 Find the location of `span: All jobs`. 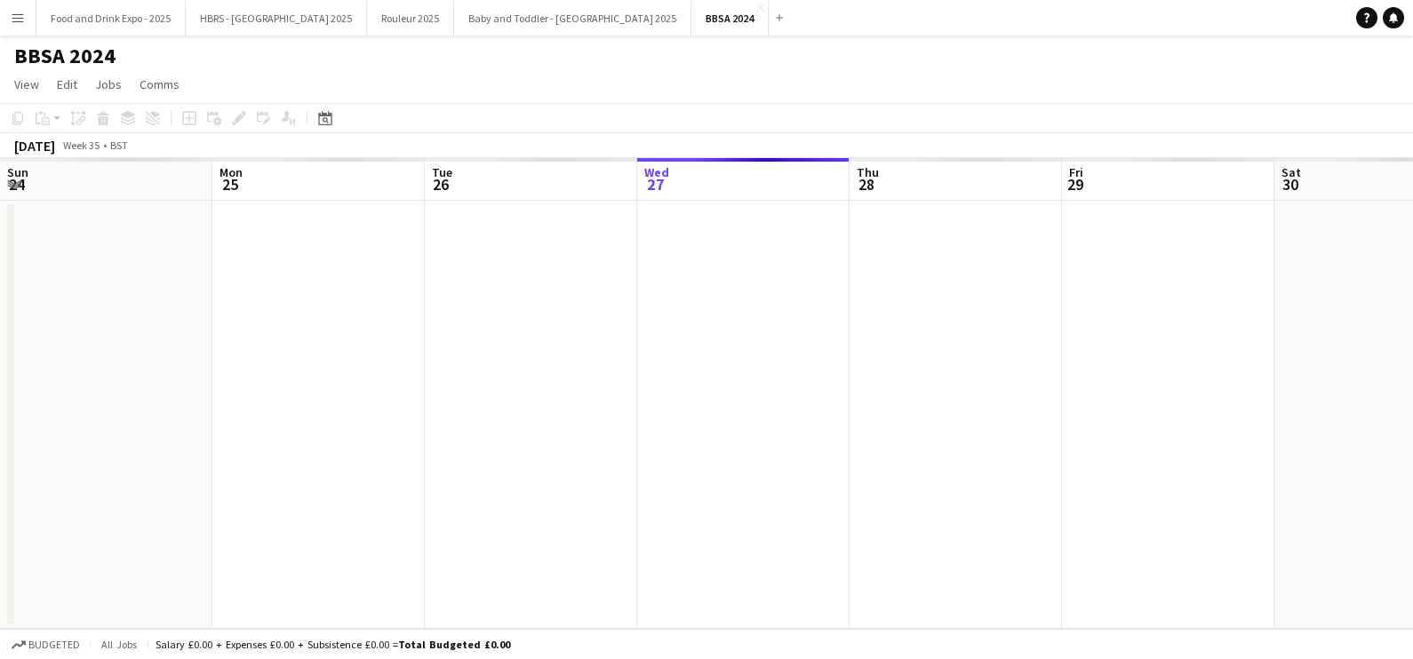

span: All jobs is located at coordinates (119, 644).